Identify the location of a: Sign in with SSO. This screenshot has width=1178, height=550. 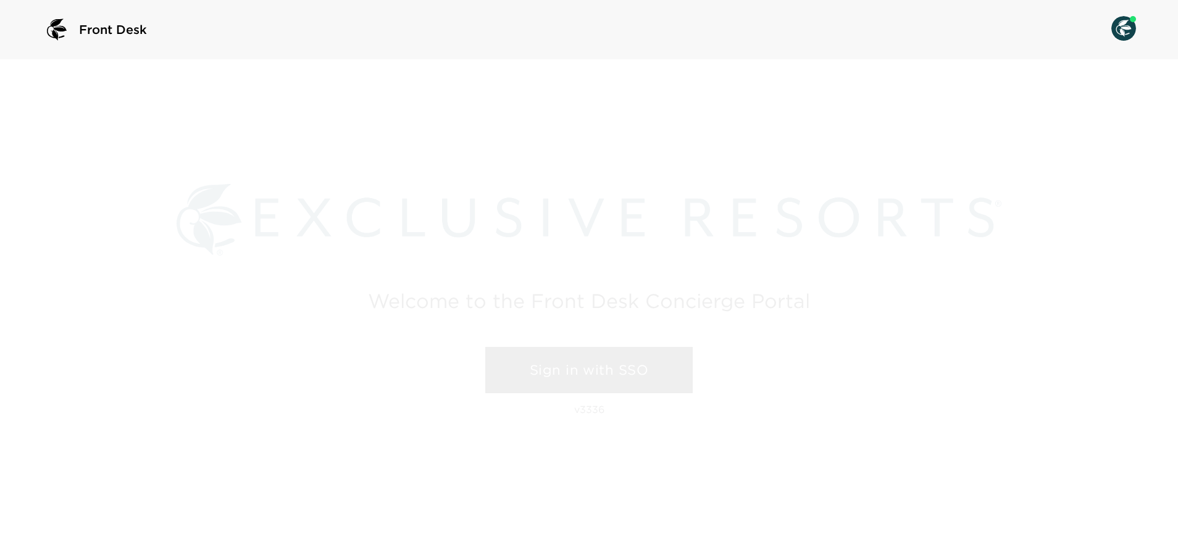
(589, 370).